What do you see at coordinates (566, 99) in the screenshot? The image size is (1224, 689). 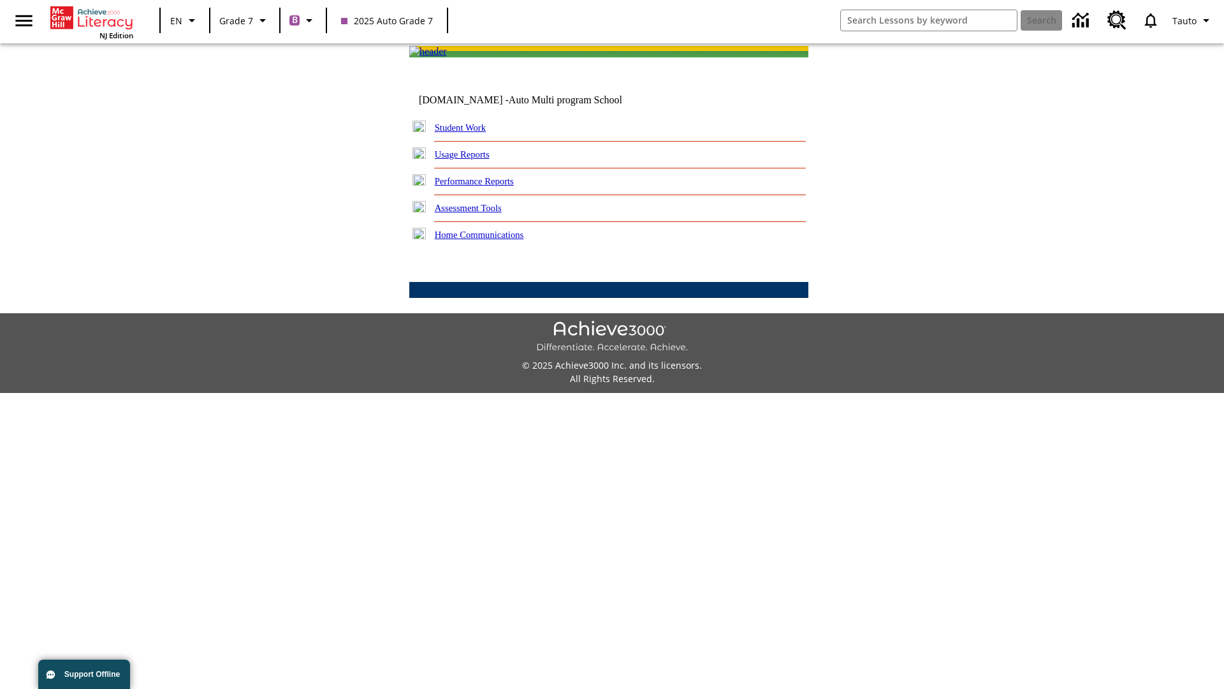 I see `nobr: Auto Multi program School` at bounding box center [566, 99].